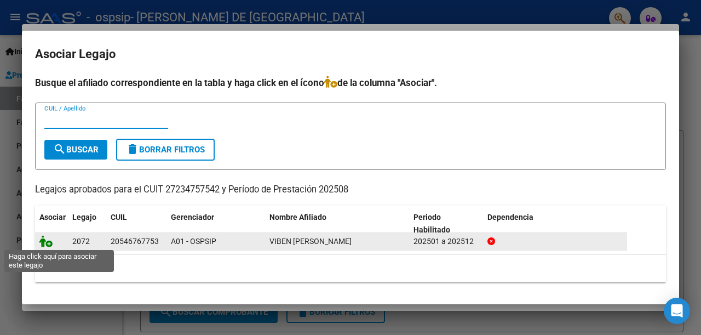 This screenshot has width=701, height=335. What do you see at coordinates (135, 241) in the screenshot?
I see `div: 20546767753` at bounding box center [135, 241].